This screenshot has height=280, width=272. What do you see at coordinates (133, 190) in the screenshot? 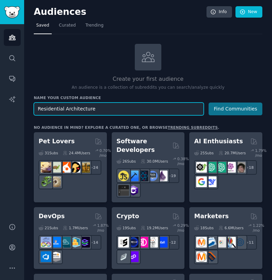
I see `img: csharp` at bounding box center [133, 190].